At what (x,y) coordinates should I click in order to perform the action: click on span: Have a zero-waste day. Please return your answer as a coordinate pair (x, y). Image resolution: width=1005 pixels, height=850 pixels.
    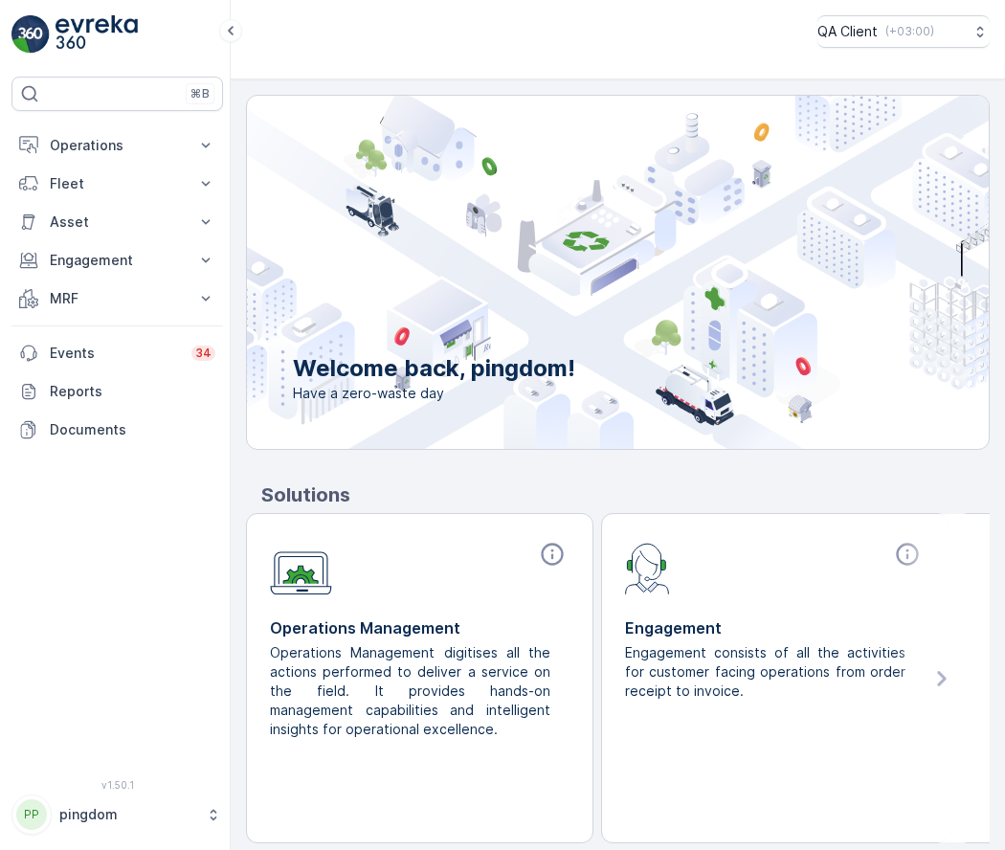
    Looking at the image, I should click on (434, 393).